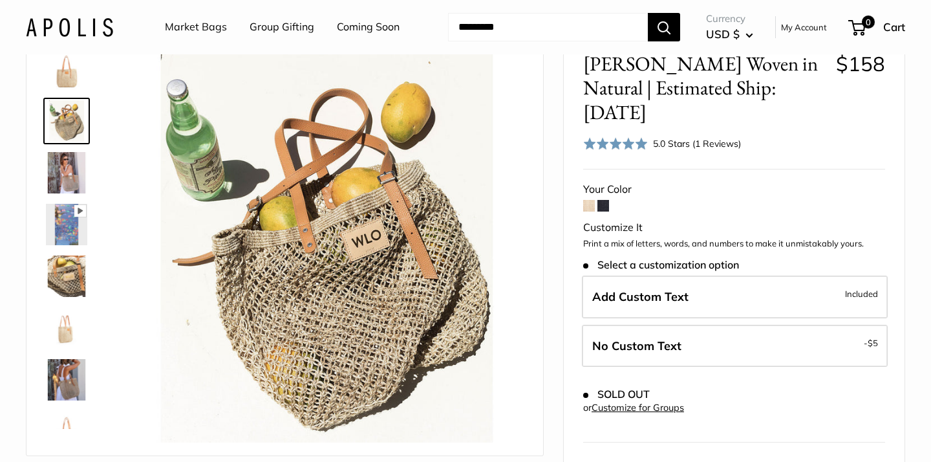 The image size is (931, 462). What do you see at coordinates (729, 19) in the screenshot?
I see `span: Currency` at bounding box center [729, 19].